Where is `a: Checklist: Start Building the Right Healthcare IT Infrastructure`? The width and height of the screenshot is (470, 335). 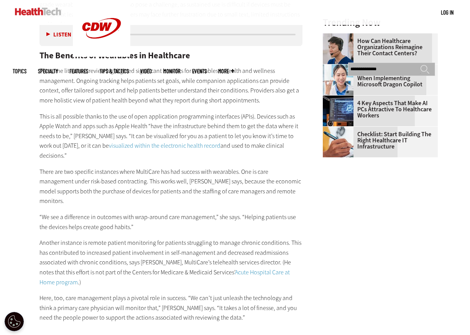
a: Checklist: Start Building the Right Healthcare IT Infrastructure is located at coordinates (378, 140).